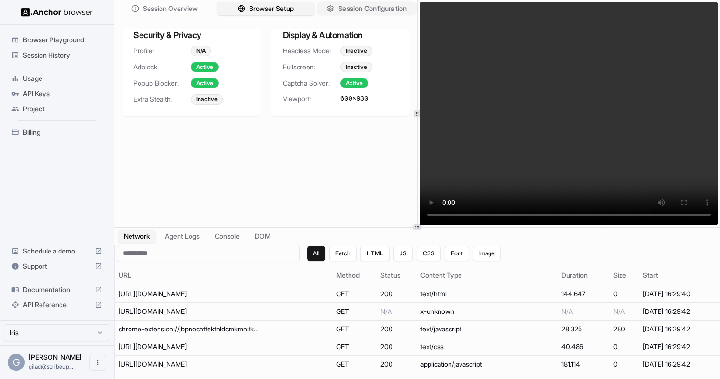 The width and height of the screenshot is (720, 379). Describe the element at coordinates (62, 79) in the screenshot. I see `span: Usage` at that location.